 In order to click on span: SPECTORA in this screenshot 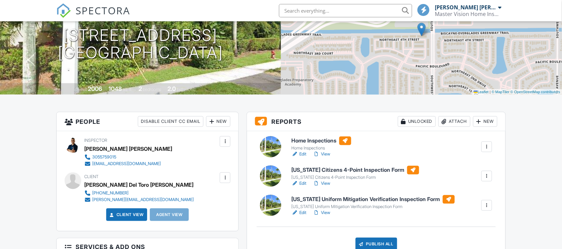, I will do `click(103, 10)`.